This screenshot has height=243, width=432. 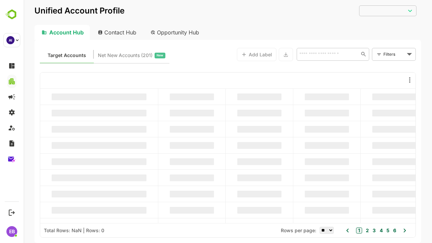 I want to click on button: 4, so click(x=356, y=230).